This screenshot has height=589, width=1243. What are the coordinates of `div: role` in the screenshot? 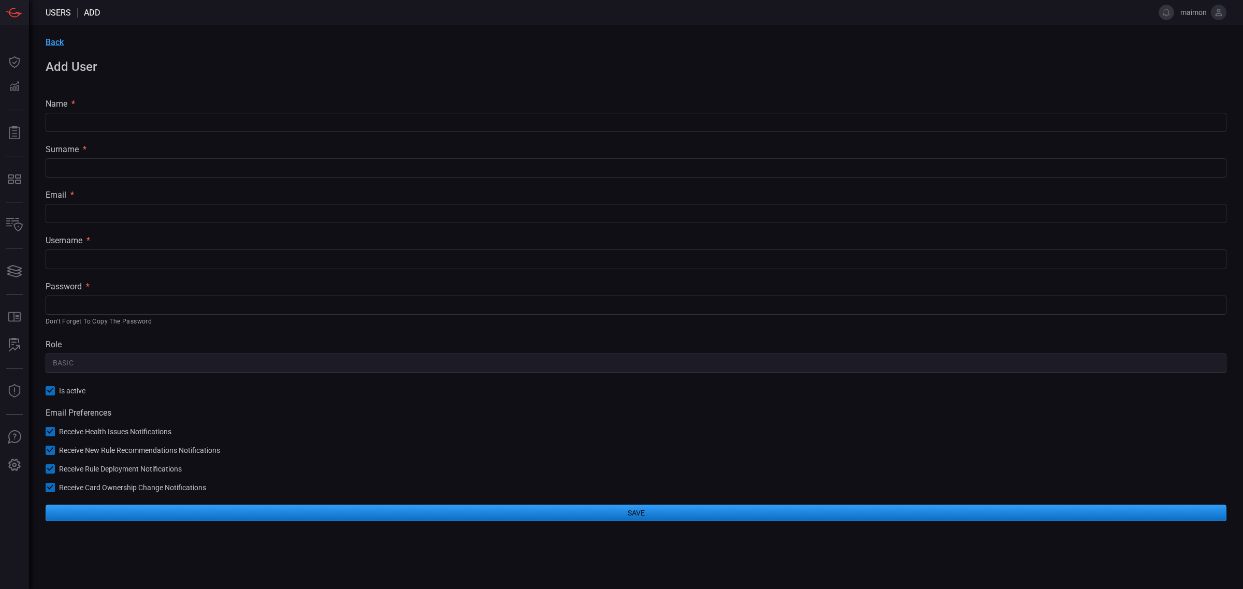 It's located at (636, 344).